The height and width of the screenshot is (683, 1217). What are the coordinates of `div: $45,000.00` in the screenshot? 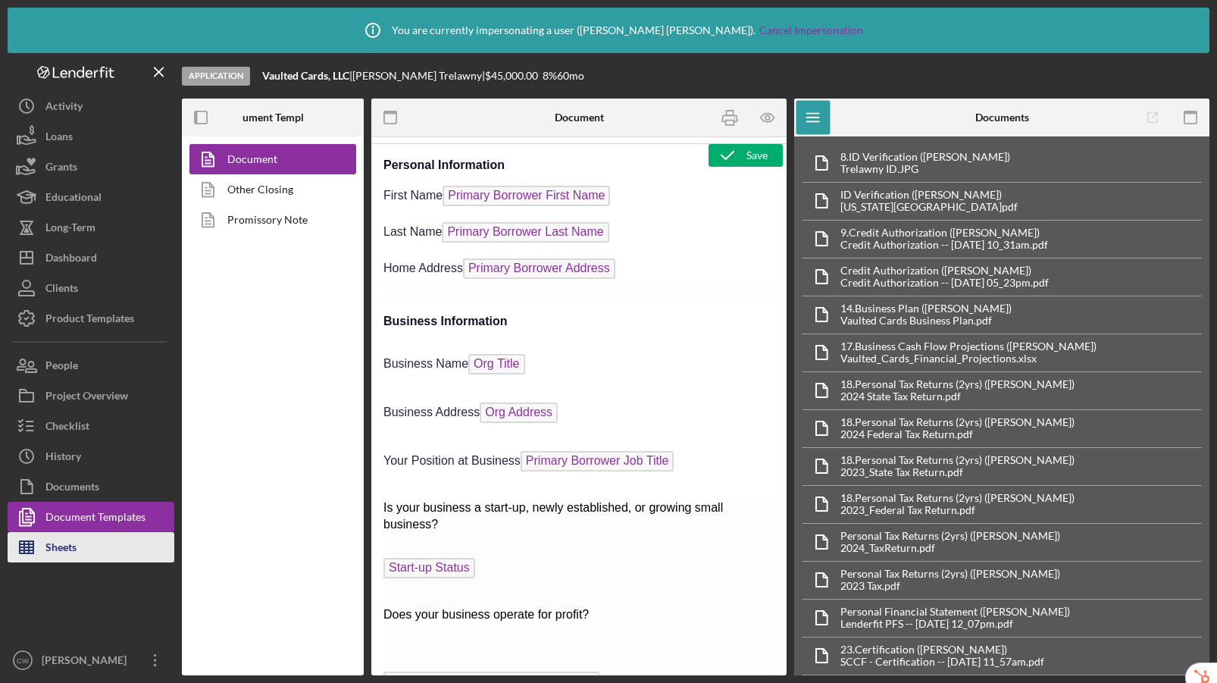 It's located at (514, 76).